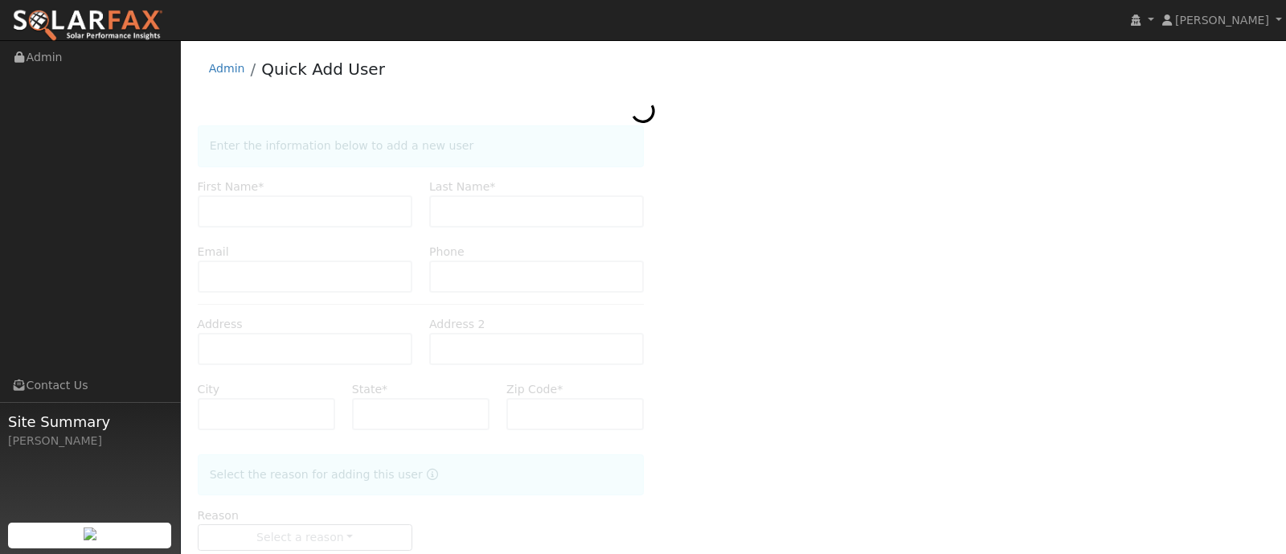  I want to click on span: Site Summary, so click(90, 421).